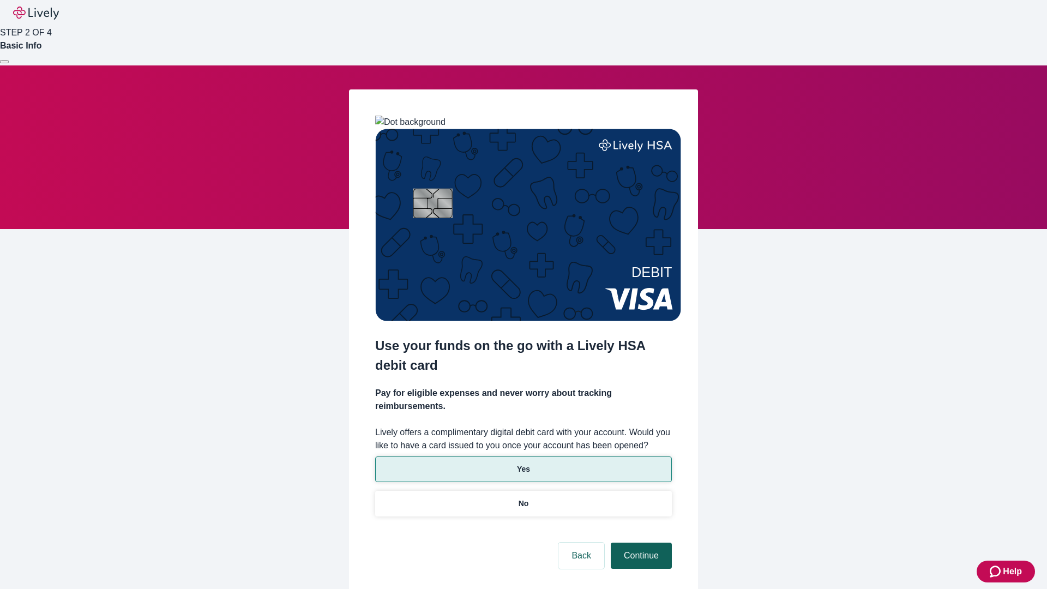  I want to click on label: Lively offers a complimentary digital debit card with your account. Would you like to have a card..., so click(524, 439).